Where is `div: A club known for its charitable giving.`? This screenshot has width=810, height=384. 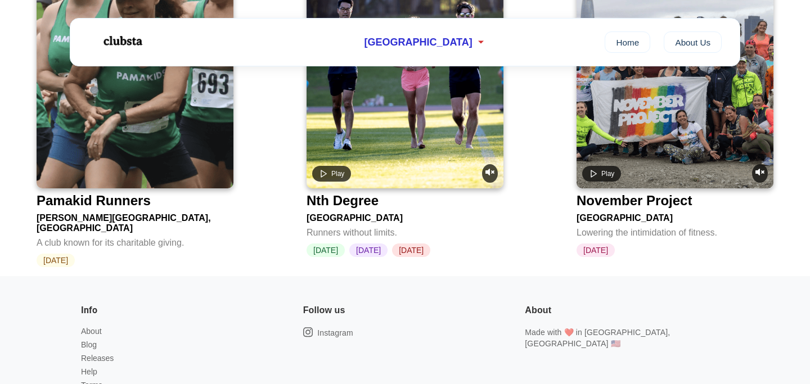 div: A club known for its charitable giving. is located at coordinates (135, 241).